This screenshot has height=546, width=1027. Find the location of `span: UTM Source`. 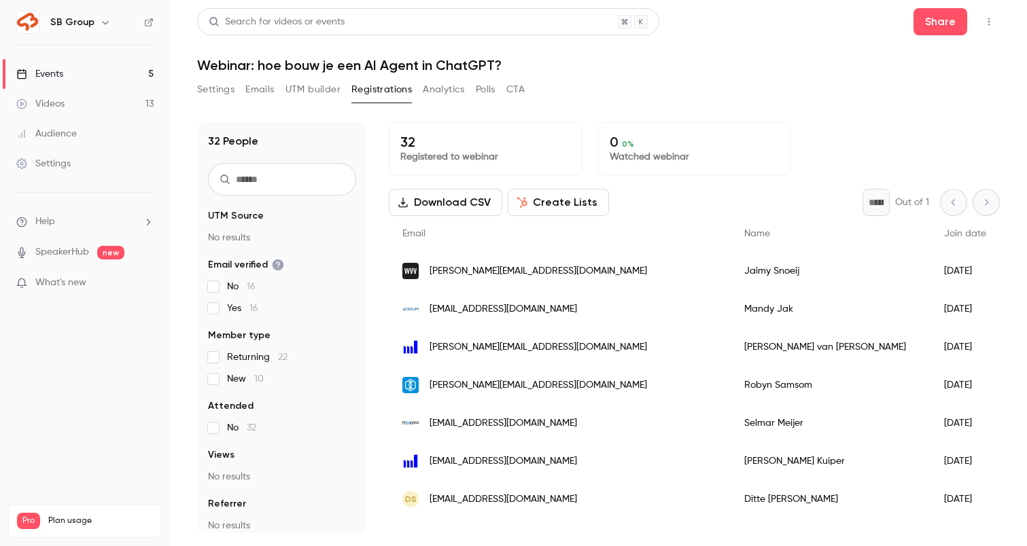

span: UTM Source is located at coordinates (236, 216).